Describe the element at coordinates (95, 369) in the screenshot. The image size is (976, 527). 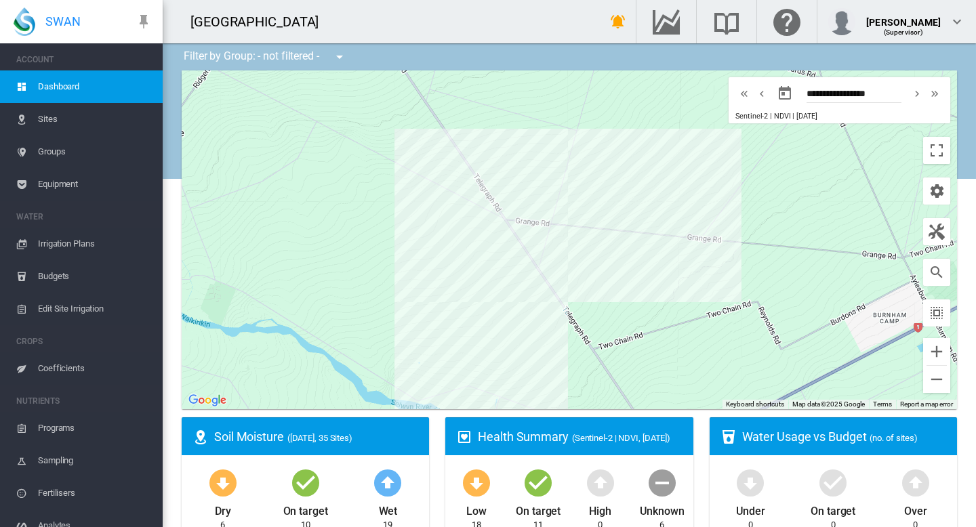
I see `span: Coefficients` at that location.